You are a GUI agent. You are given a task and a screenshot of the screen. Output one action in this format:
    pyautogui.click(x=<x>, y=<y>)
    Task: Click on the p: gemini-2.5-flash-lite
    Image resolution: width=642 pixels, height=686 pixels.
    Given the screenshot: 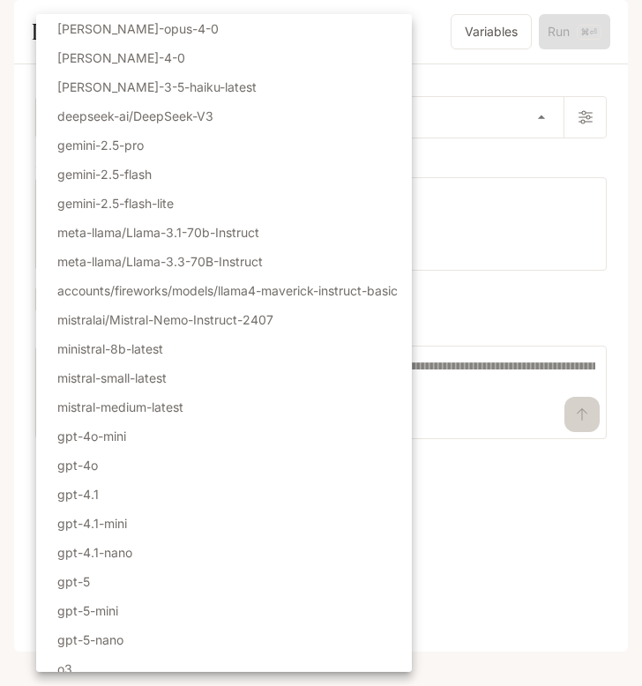 What is the action you would take?
    pyautogui.click(x=116, y=203)
    